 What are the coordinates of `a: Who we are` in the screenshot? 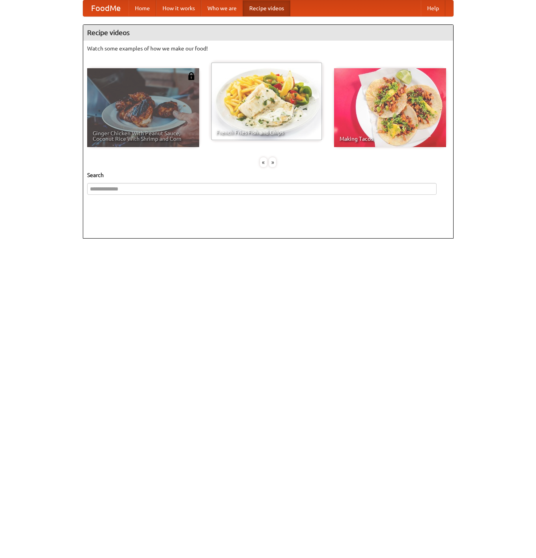 It's located at (222, 8).